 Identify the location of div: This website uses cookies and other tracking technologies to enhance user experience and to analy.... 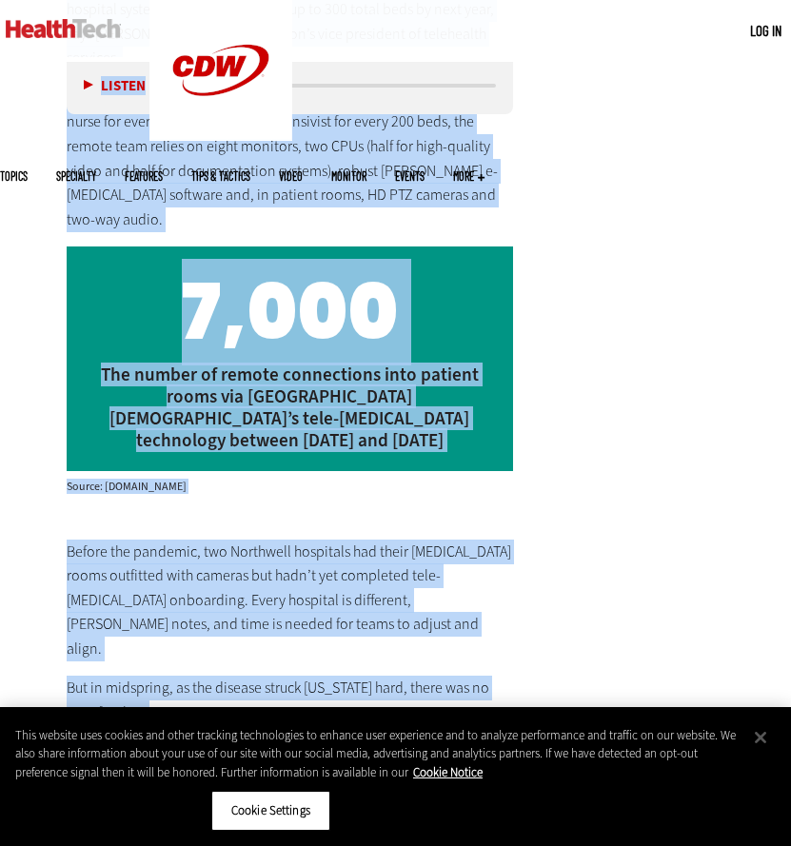
(375, 753).